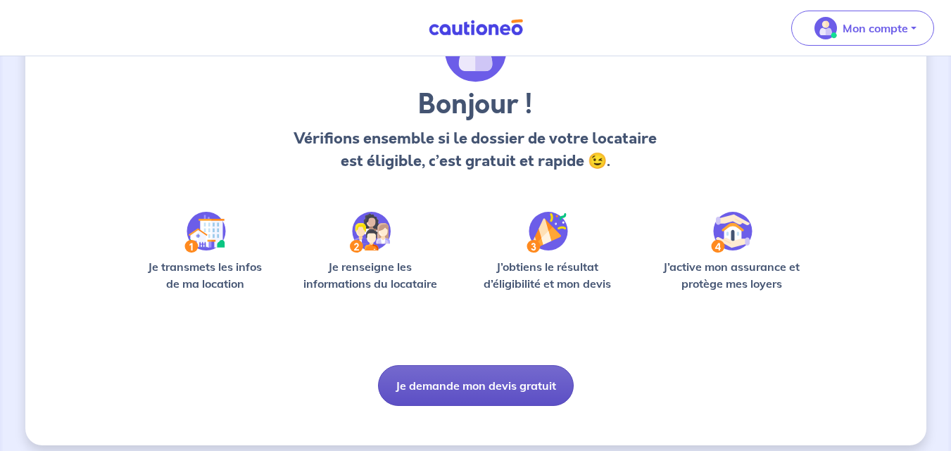  What do you see at coordinates (475, 150) in the screenshot?
I see `p: Vérifions ensemble si le dossier de votre locataire est éligible, c’est gratuit et rapide 😉.` at bounding box center [475, 150].